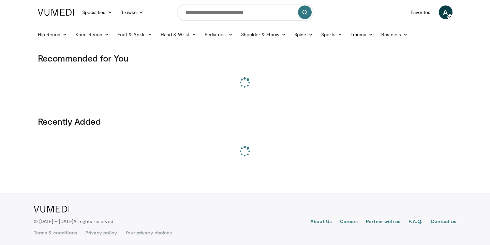 This screenshot has height=245, width=490. Describe the element at coordinates (304, 34) in the screenshot. I see `a: Spine` at that location.